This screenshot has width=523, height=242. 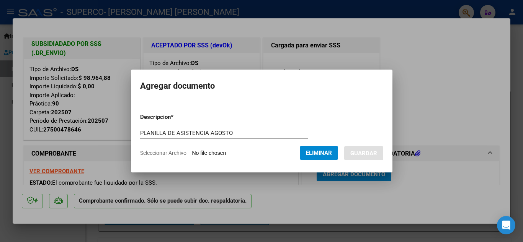 I want to click on span: Guardar, so click(x=363, y=153).